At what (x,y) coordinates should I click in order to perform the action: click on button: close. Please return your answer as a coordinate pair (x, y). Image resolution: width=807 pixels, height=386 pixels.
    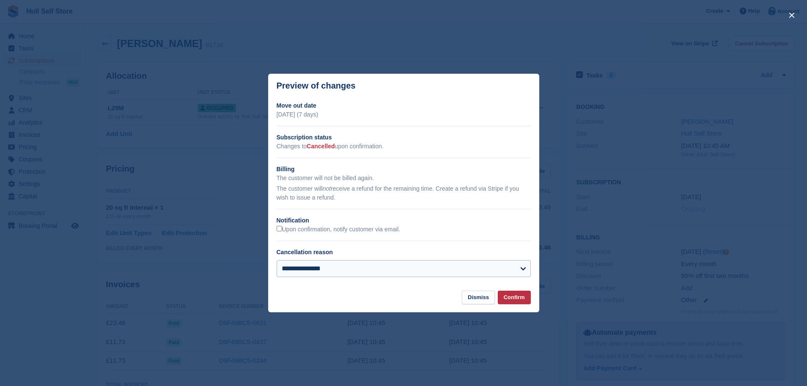
    Looking at the image, I should click on (792, 15).